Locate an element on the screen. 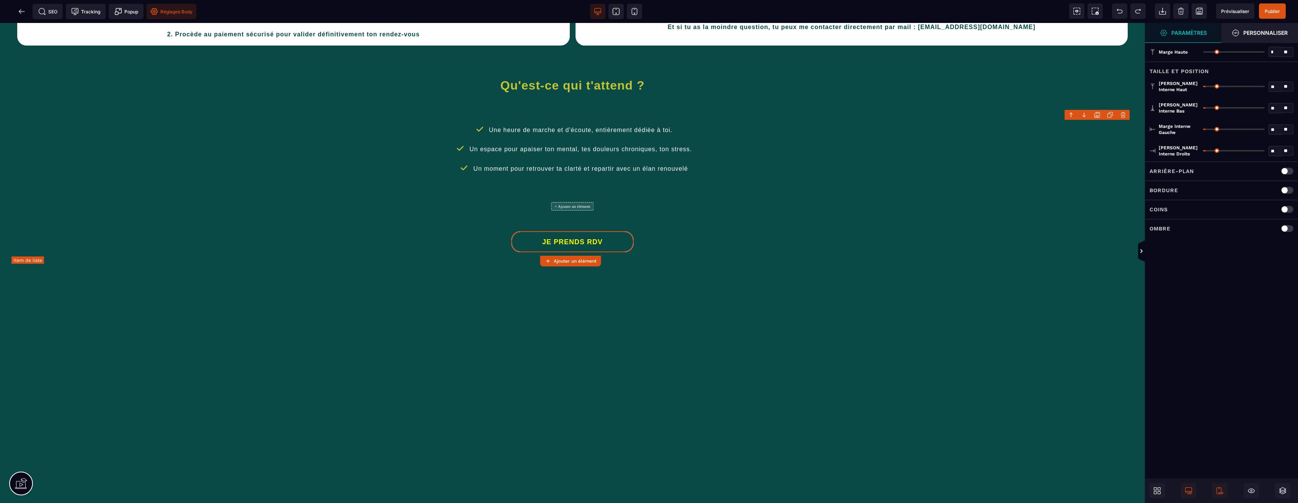  span: Ouvrir les blocs is located at coordinates (1158, 491).